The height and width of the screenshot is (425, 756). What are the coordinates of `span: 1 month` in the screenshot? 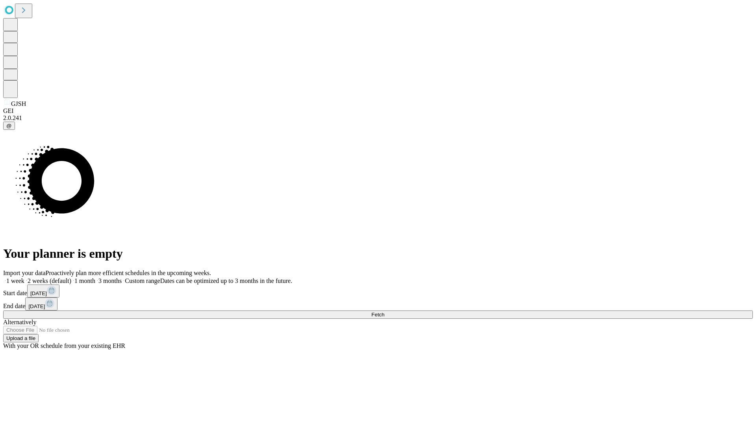 It's located at (85, 281).